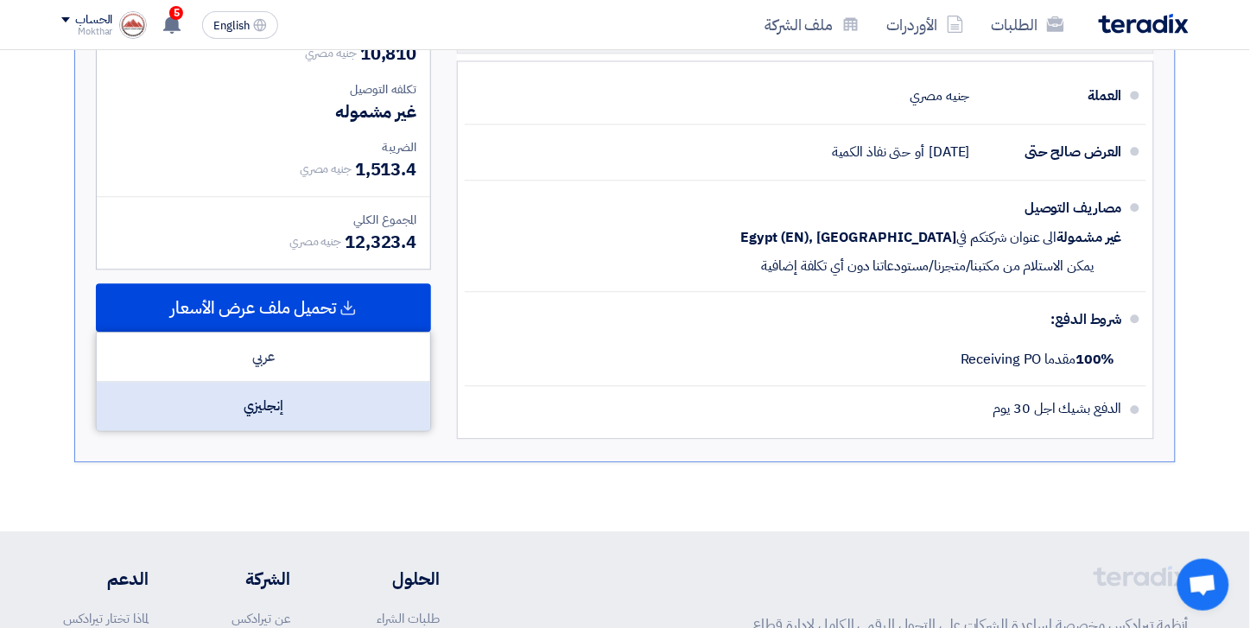 This screenshot has height=628, width=1250. Describe the element at coordinates (264, 89) in the screenshot. I see `div: تكلفه التوصيل` at that location.